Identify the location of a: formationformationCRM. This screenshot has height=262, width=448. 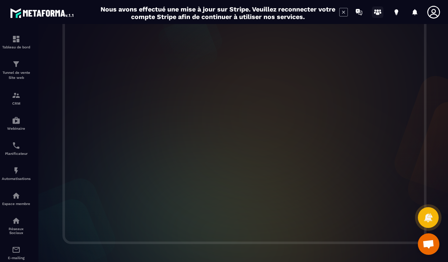
(16, 98).